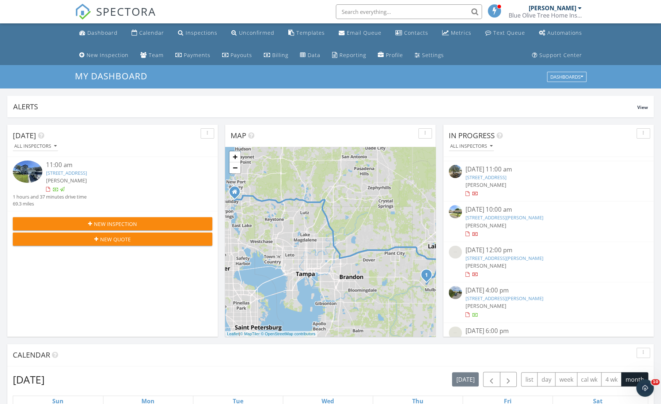 The height and width of the screenshot is (404, 661). What do you see at coordinates (288, 334) in the screenshot?
I see `a: © OpenStreetMap contributors` at bounding box center [288, 334].